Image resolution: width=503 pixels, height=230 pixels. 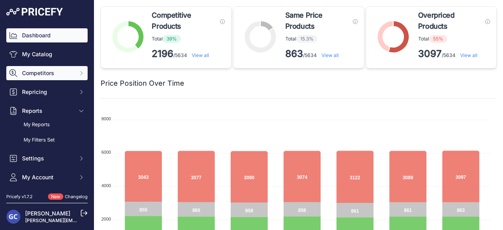 What do you see at coordinates (55, 197) in the screenshot?
I see `span: New` at bounding box center [55, 197].